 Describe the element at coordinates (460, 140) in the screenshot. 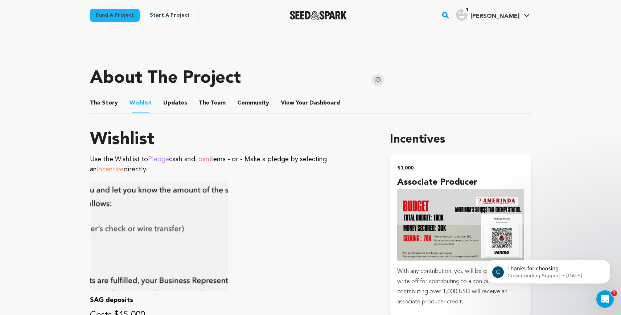

I see `h1: Incentives` at that location.